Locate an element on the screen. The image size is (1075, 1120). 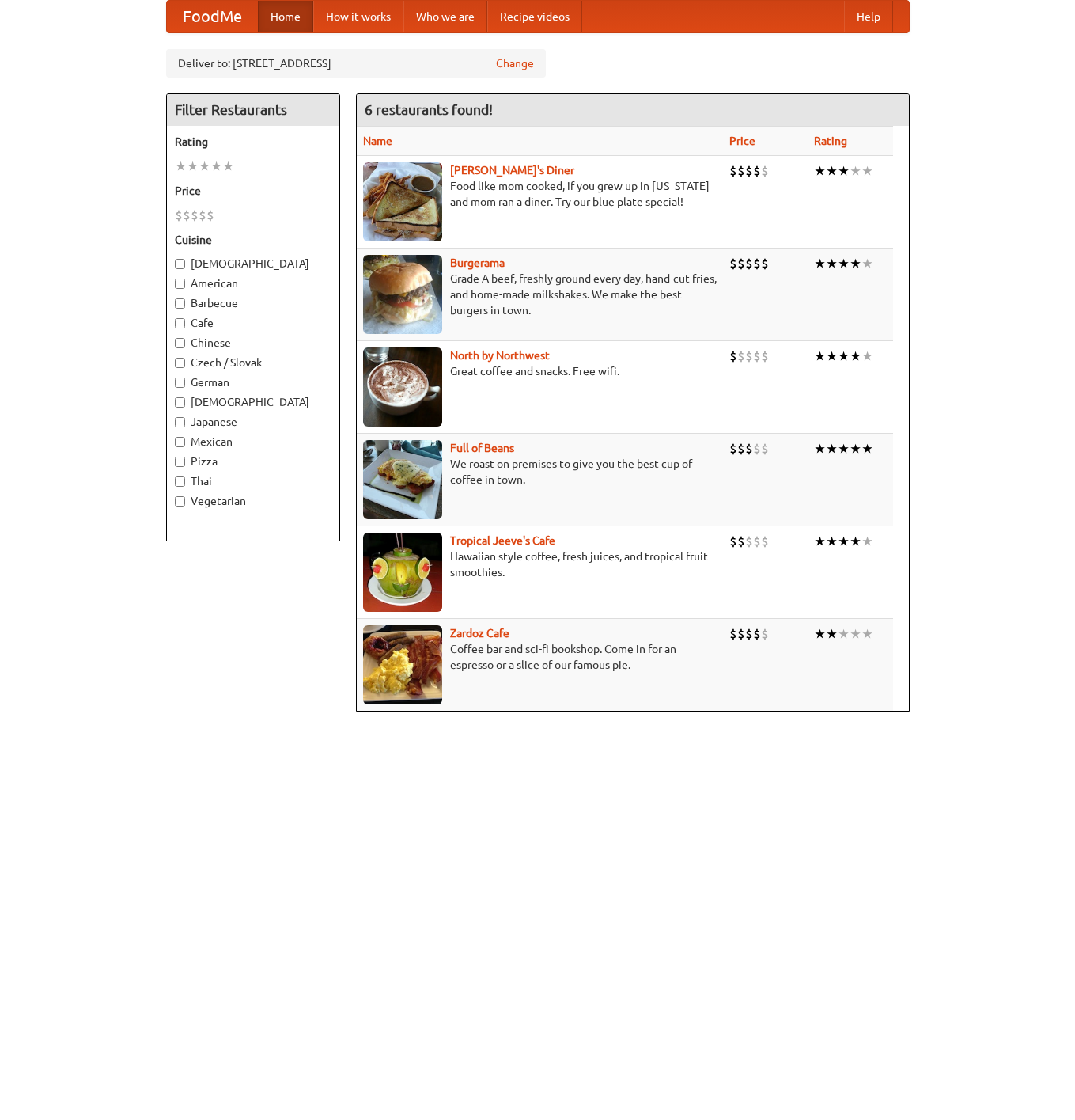
p: Hawaiian style coffee, fresh juices, and tropical fruit smoothies. is located at coordinates (539, 564).